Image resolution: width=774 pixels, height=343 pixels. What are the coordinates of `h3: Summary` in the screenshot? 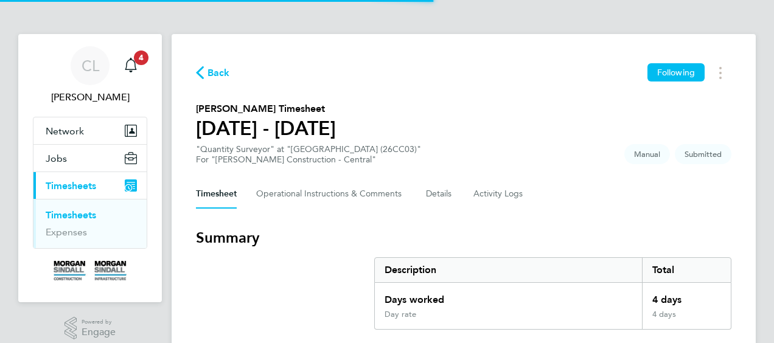 It's located at (464, 238).